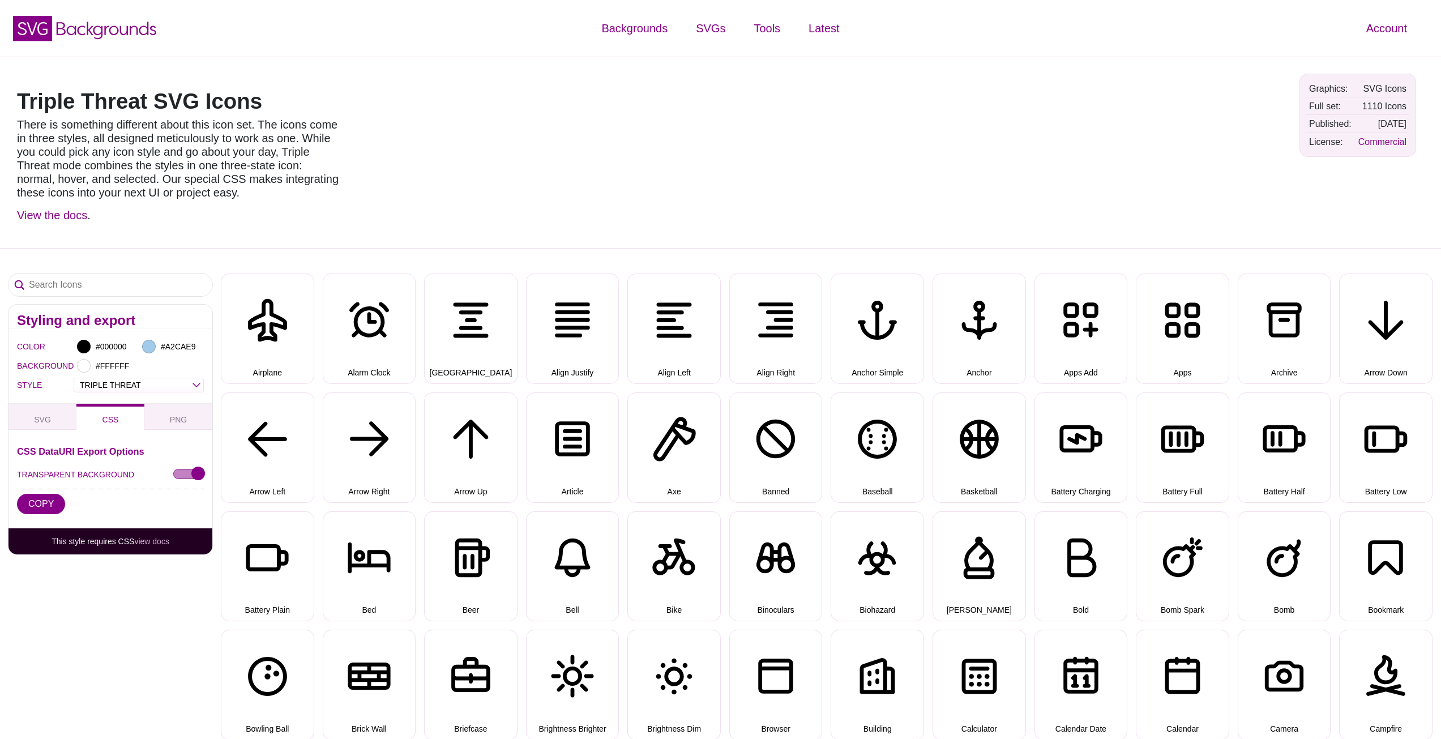 The width and height of the screenshot is (1441, 739). What do you see at coordinates (24, 366) in the screenshot?
I see `label: BACKGROUND` at bounding box center [24, 366].